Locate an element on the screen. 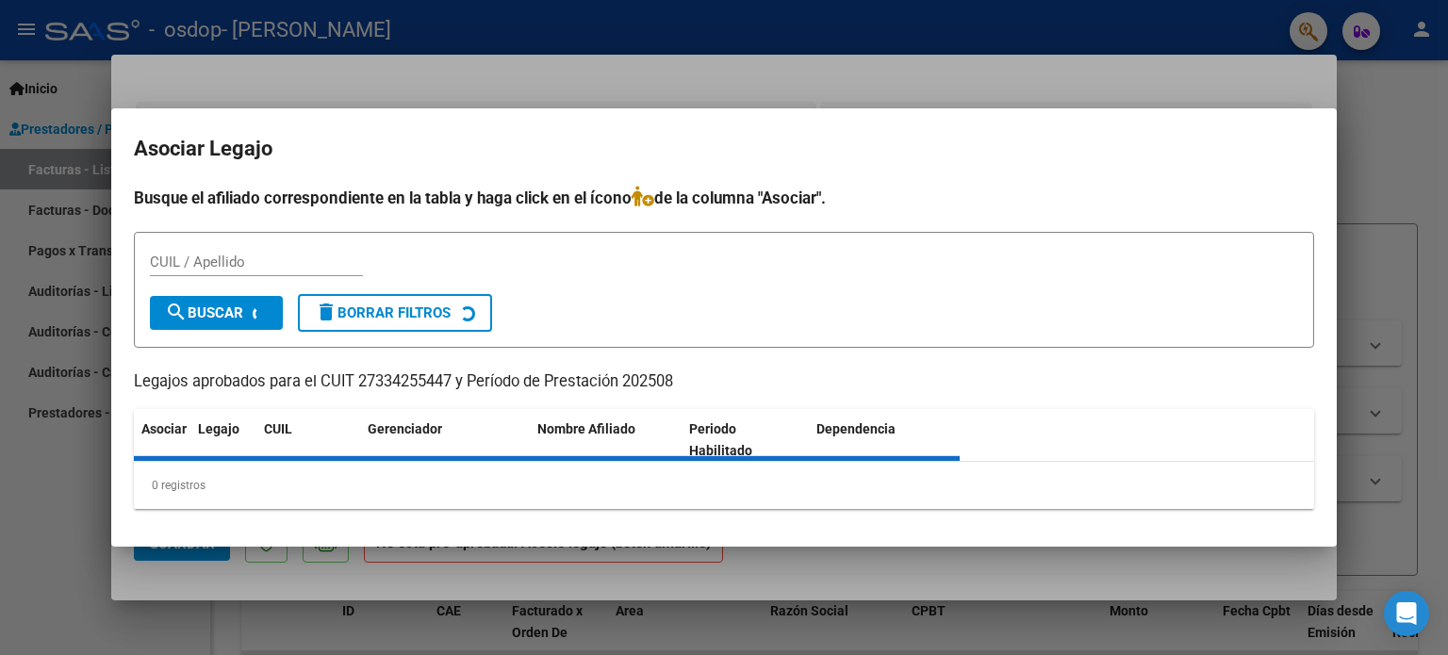 The width and height of the screenshot is (1448, 655). span: CUIL is located at coordinates (278, 429).